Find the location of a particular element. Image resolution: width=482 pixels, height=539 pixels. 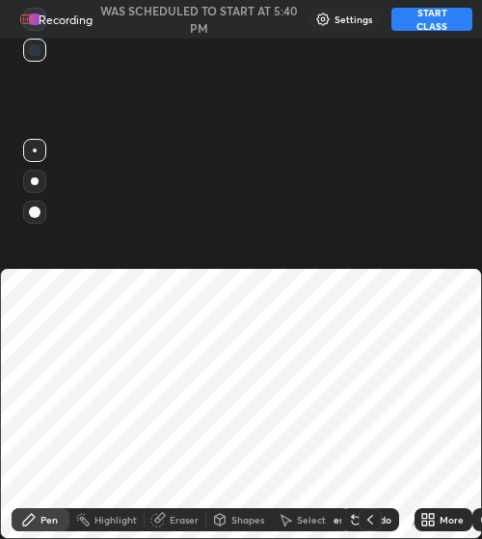

div: Pen is located at coordinates (49, 520).